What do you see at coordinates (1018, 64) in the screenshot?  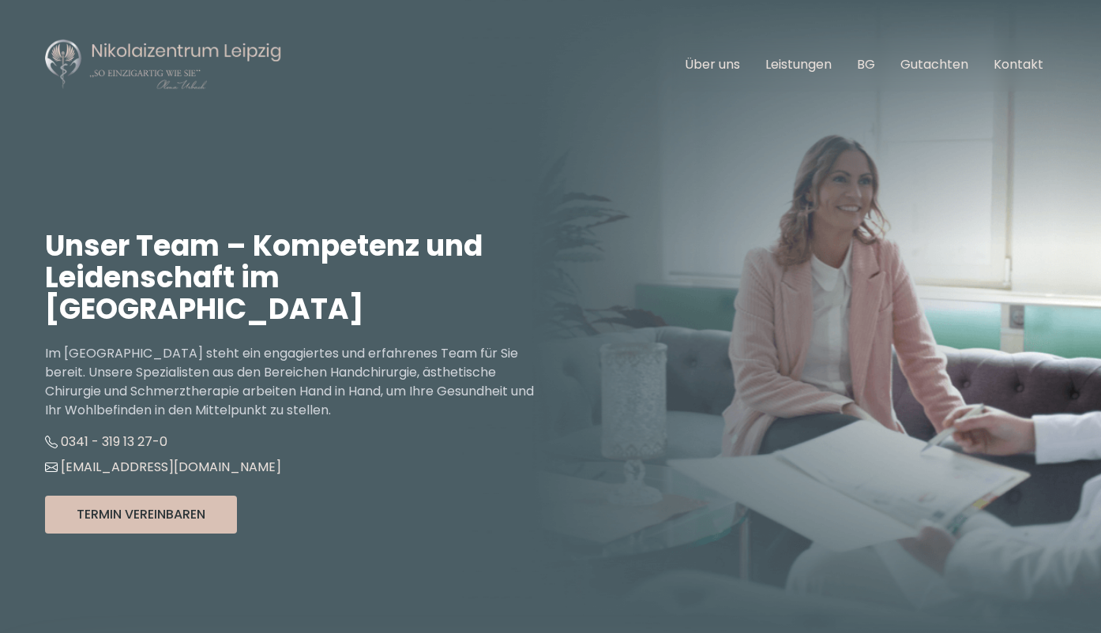 I see `a: Kontakt` at bounding box center [1018, 64].